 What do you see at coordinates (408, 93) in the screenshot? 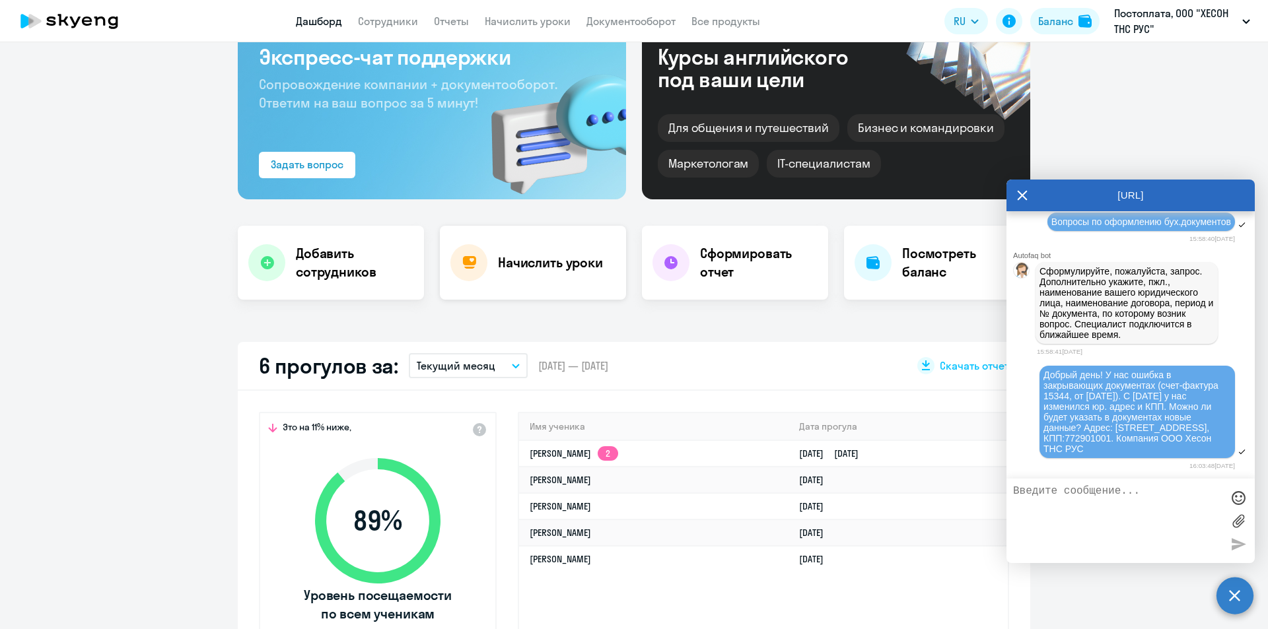
I see `span: Сопровождение компании + документооборот. Ответим на ваш вопрос за 5 минут!` at bounding box center [408, 93].